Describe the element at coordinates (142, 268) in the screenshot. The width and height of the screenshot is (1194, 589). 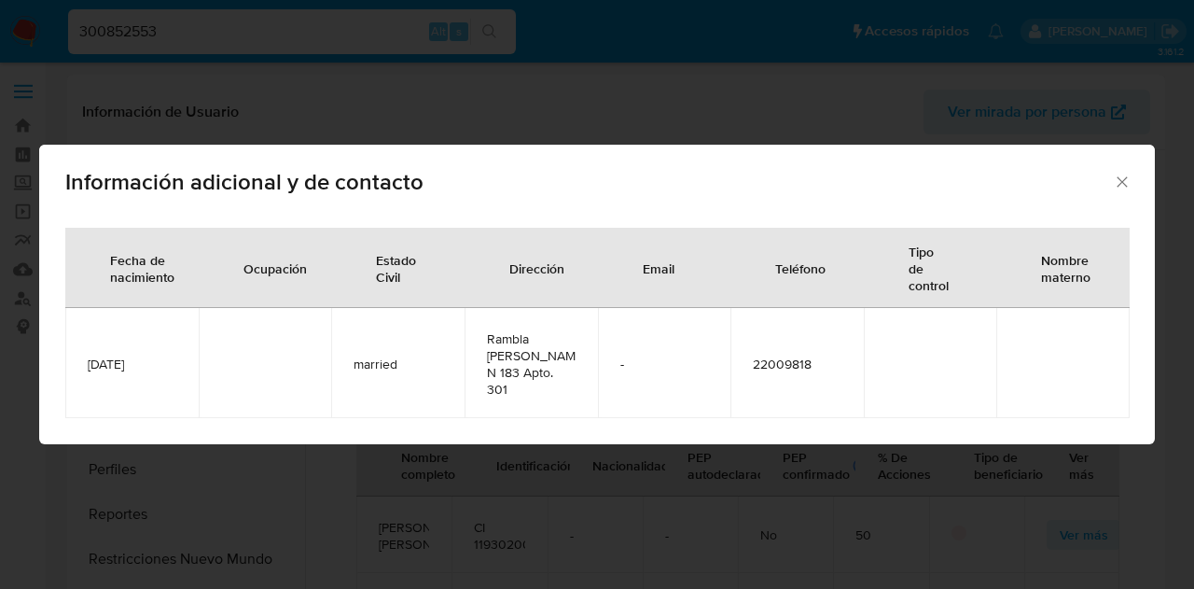
I see `div: Fecha de nacimiento` at that location.